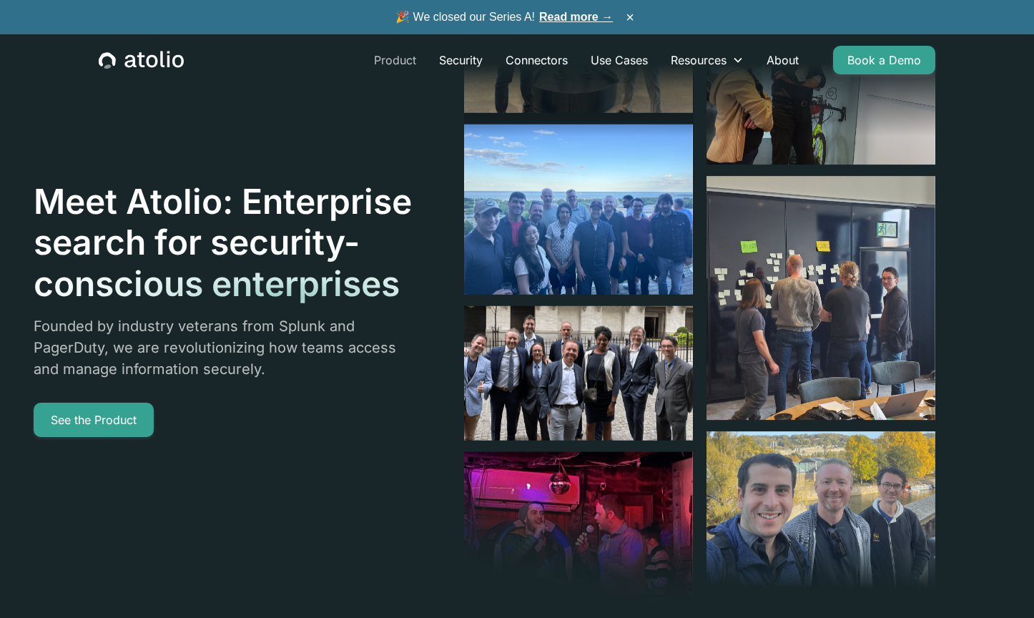  What do you see at coordinates (224, 348) in the screenshot?
I see `p: Founded by industry veterans from Splunk and PagerDuty, we are revolutionizing how teams access a...` at bounding box center [224, 348].